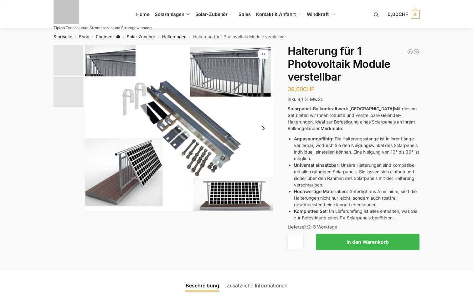 Image resolution: width=473 pixels, height=299 pixels. I want to click on span: Windkraft, so click(318, 14).